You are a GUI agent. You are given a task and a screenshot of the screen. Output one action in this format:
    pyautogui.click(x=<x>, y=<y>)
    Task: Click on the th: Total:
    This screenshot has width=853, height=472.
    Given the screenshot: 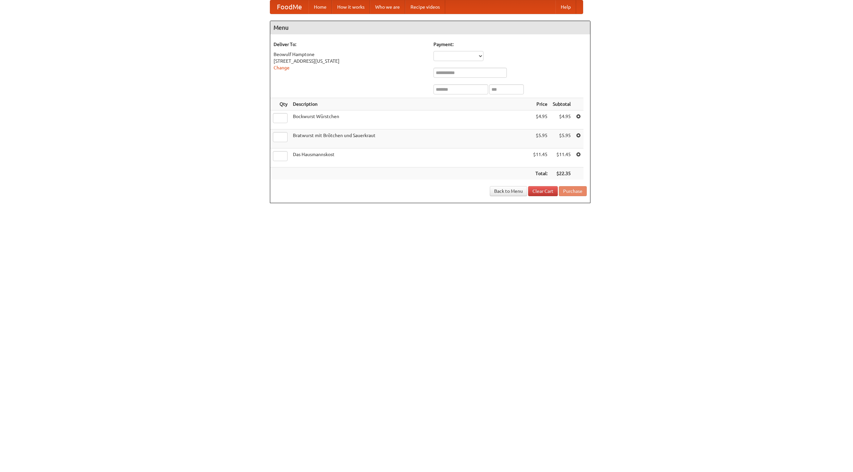 What is the action you would take?
    pyautogui.click(x=540, y=173)
    